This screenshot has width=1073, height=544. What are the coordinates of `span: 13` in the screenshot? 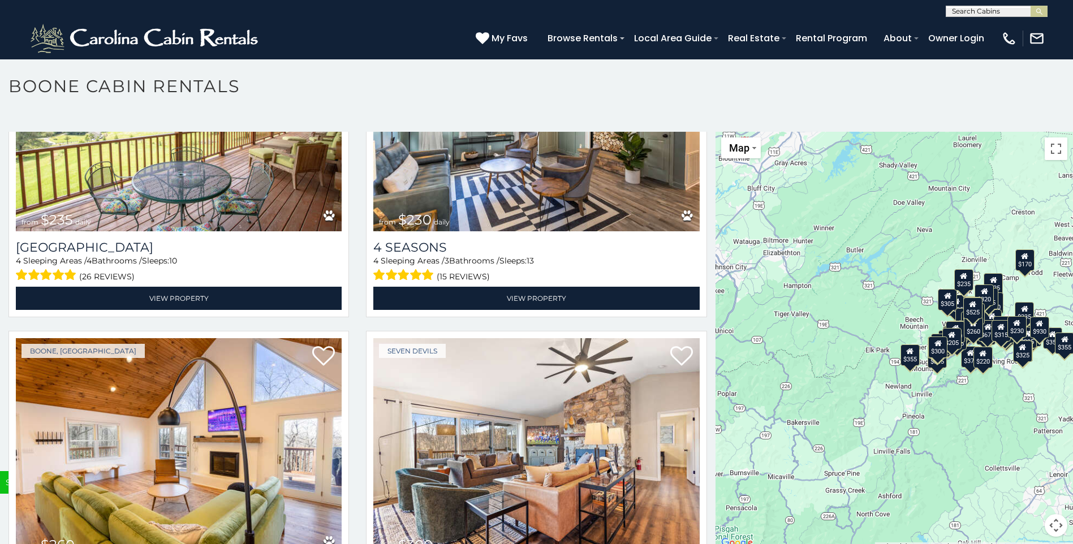 It's located at (530, 261).